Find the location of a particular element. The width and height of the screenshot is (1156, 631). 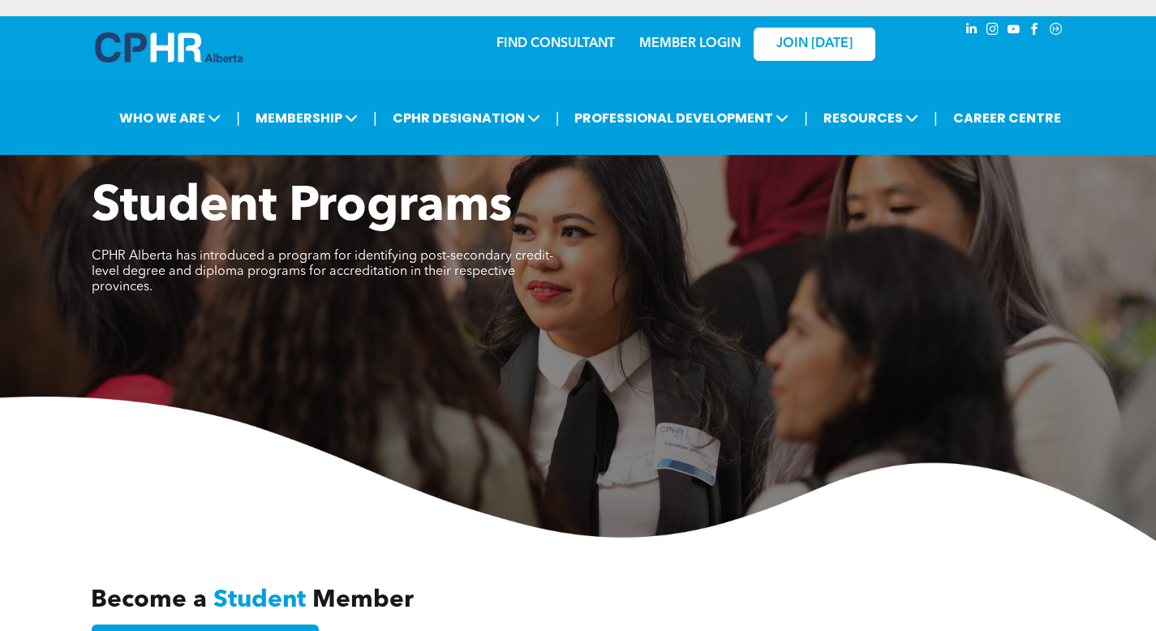

span: PROFESSIONAL DEVELOPMENT is located at coordinates (681, 118).